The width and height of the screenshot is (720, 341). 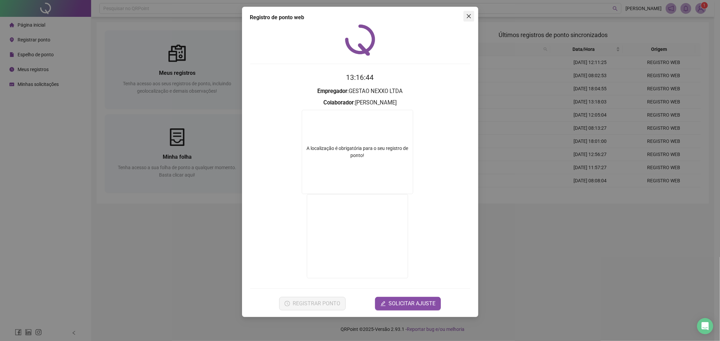 What do you see at coordinates (383, 304) in the screenshot?
I see `span: edit` at bounding box center [383, 304].